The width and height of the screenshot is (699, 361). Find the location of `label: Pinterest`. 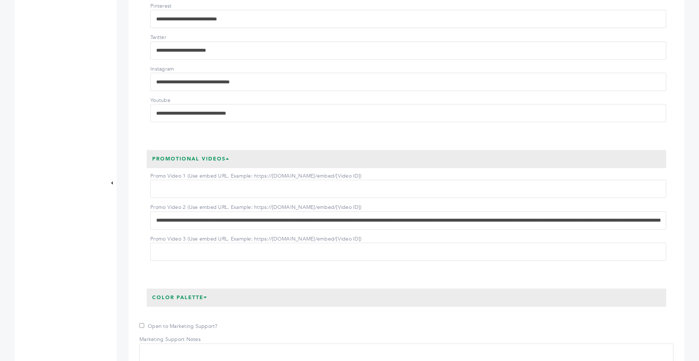

label: Pinterest is located at coordinates (176, 6).